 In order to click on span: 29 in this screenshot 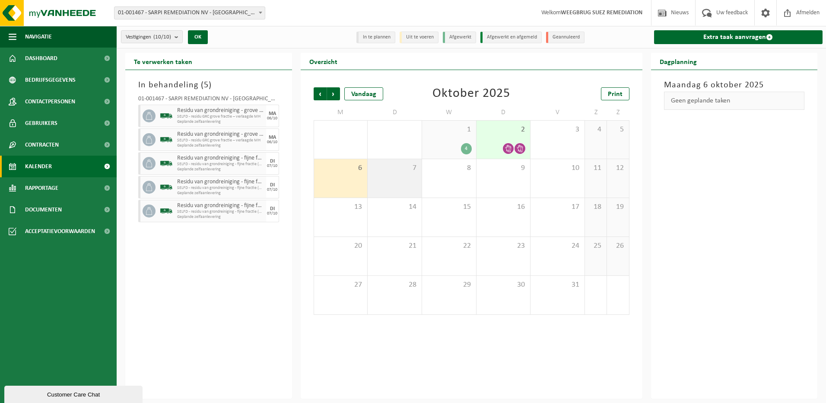, I will do `click(449, 285)`.